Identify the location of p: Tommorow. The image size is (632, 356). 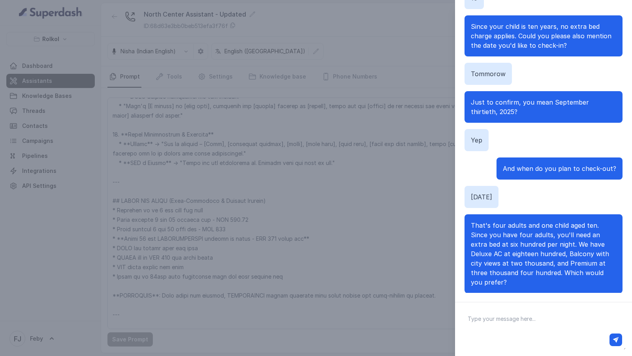
(488, 74).